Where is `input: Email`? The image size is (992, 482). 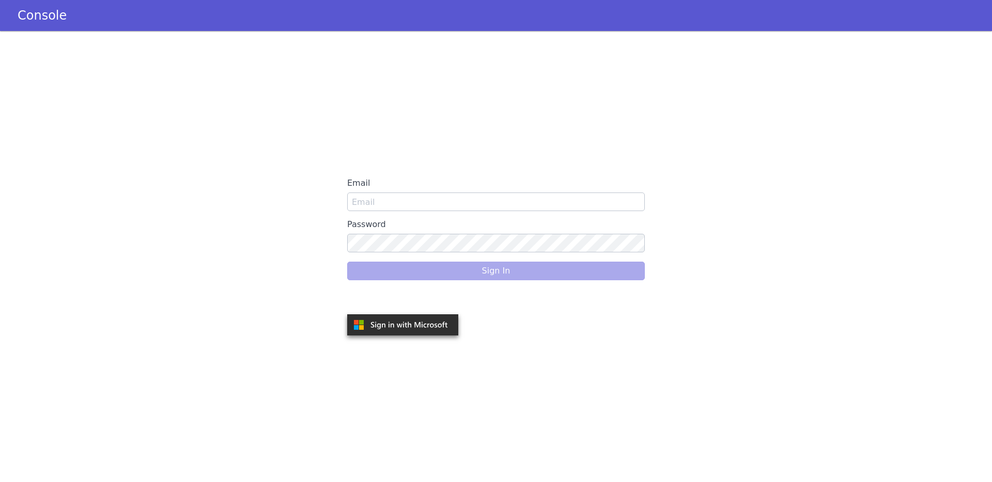
input: Email is located at coordinates (496, 202).